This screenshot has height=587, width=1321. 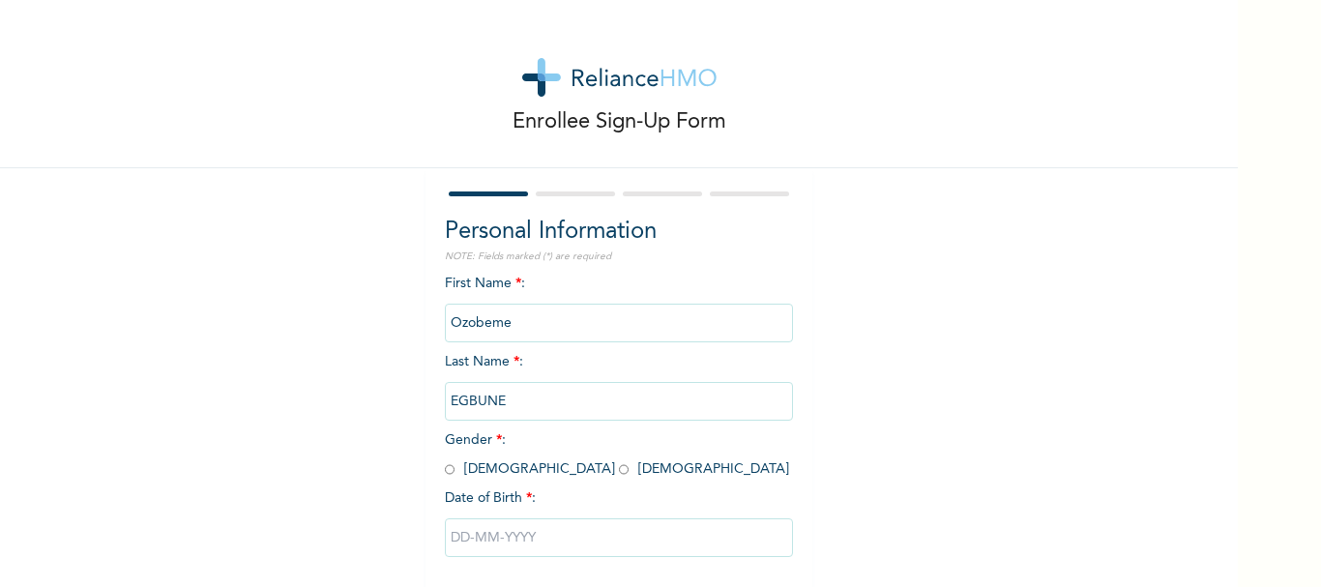 I want to click on span: Last Name :, so click(x=619, y=381).